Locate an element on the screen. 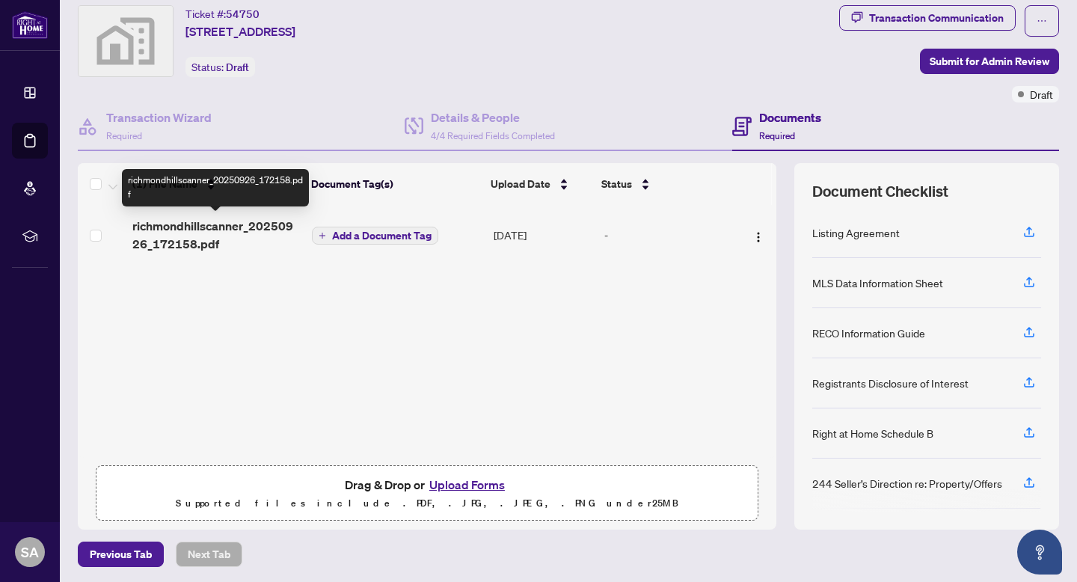 This screenshot has height=582, width=1077. div: MLS Data Information Sheet is located at coordinates (877, 283).